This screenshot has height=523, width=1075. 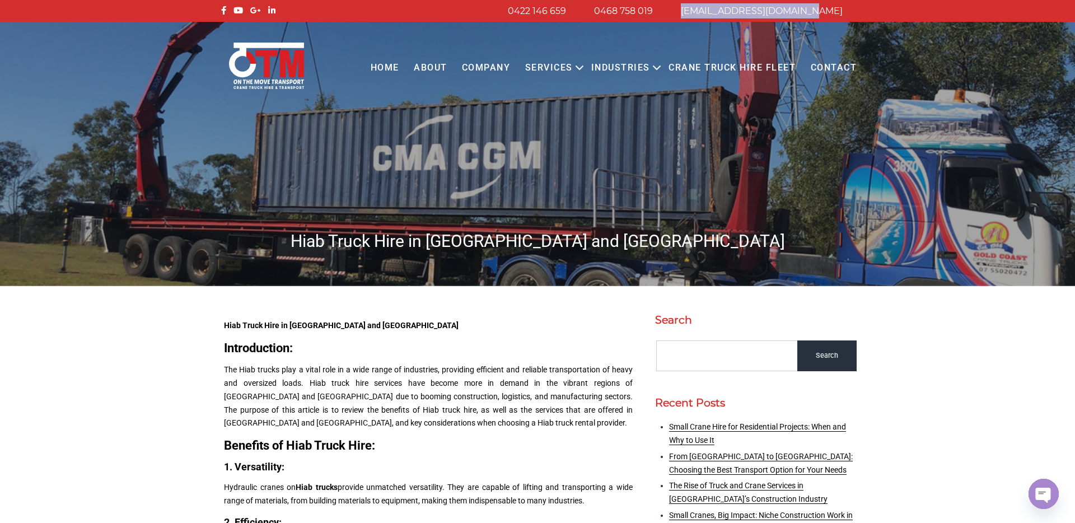 I want to click on a: About, so click(x=431, y=68).